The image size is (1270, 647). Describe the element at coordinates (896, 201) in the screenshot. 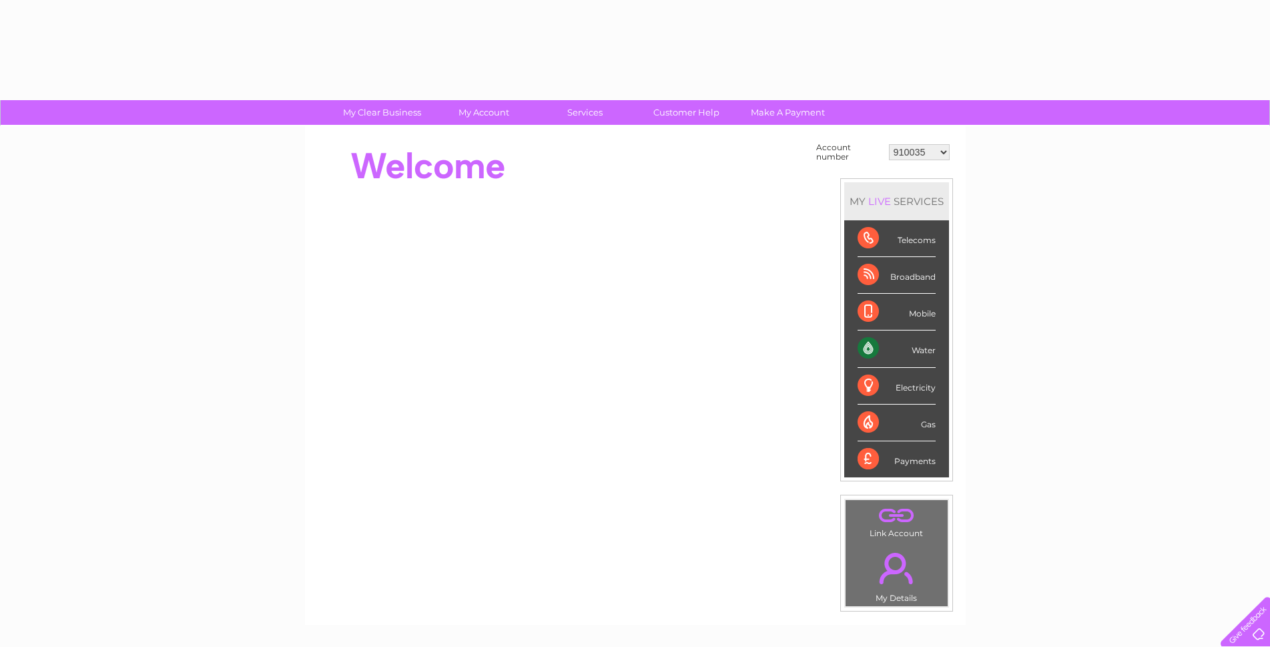

I see `div: MY SERVICES` at that location.